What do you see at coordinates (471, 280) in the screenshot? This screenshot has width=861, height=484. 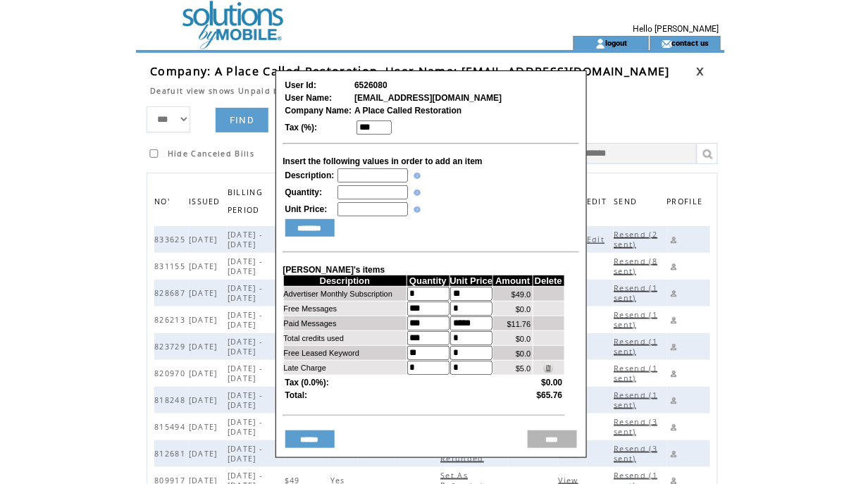 I see `span: Unit Price` at bounding box center [471, 280].